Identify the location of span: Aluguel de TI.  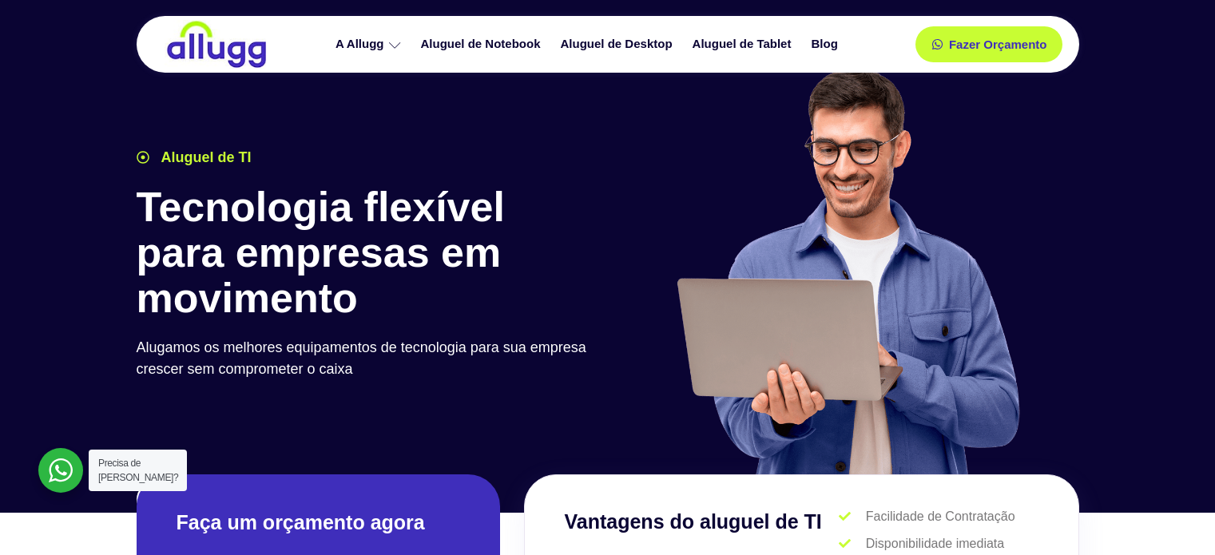
(205, 157).